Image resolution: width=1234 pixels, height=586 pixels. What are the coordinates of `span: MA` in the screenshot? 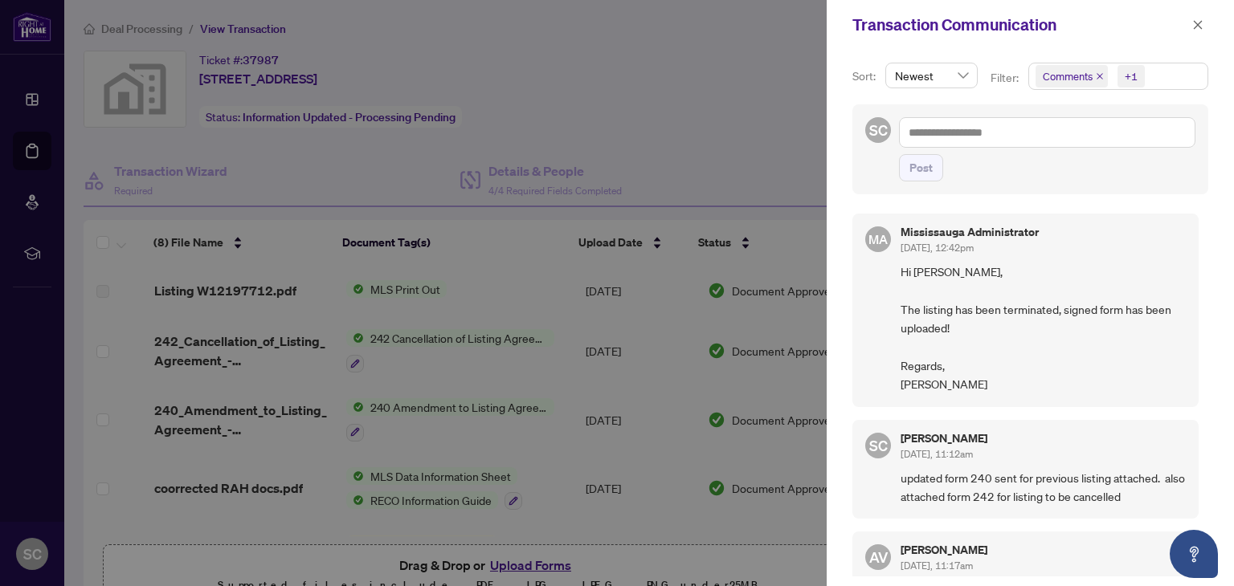 It's located at (878, 239).